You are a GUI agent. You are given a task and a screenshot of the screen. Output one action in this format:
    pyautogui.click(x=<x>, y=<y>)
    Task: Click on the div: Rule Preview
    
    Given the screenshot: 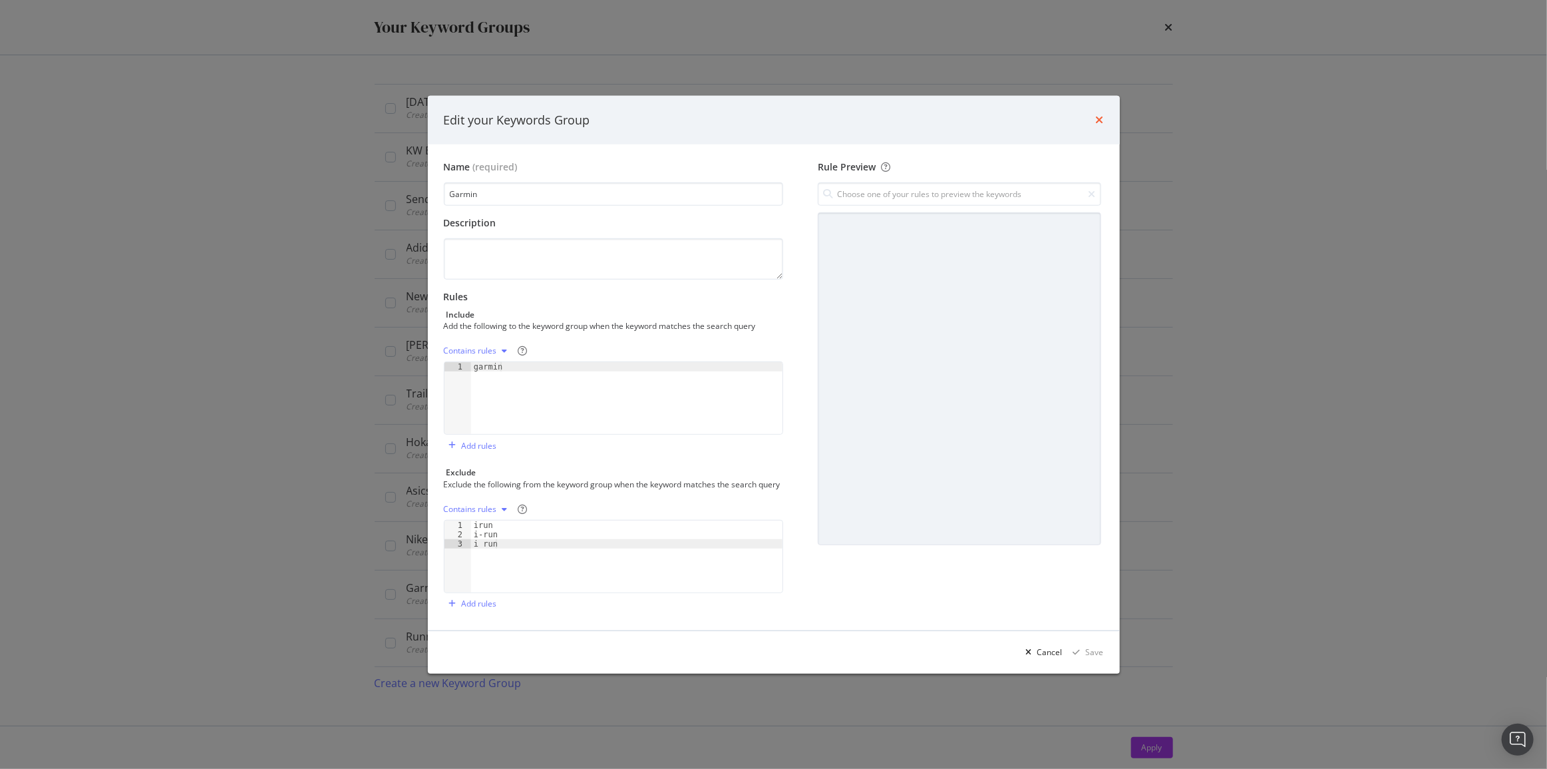 What is the action you would take?
    pyautogui.click(x=959, y=167)
    